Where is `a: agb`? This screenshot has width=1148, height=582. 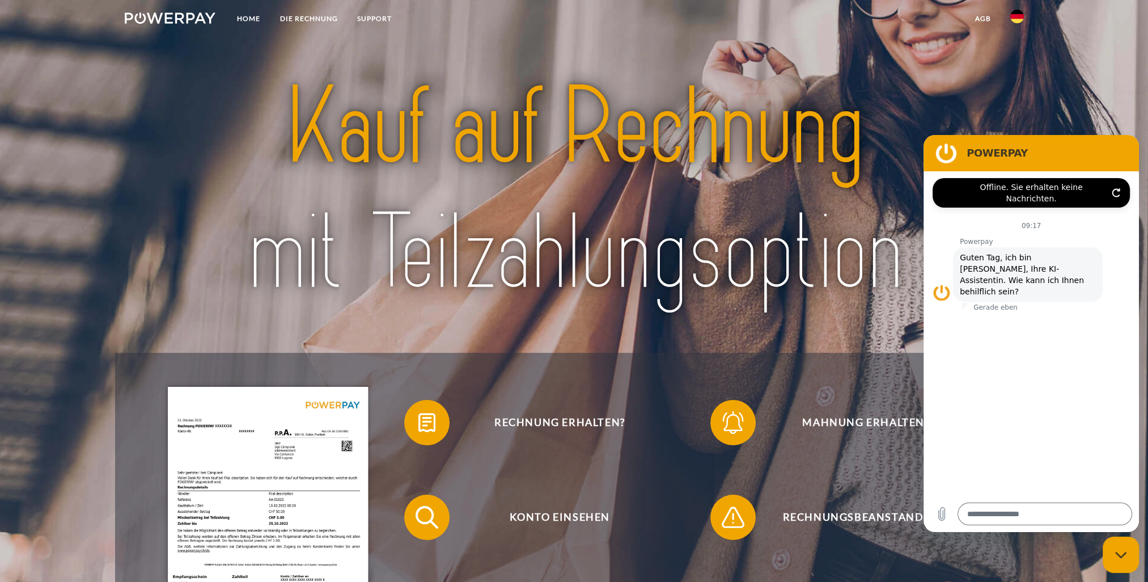
a: agb is located at coordinates (983, 19).